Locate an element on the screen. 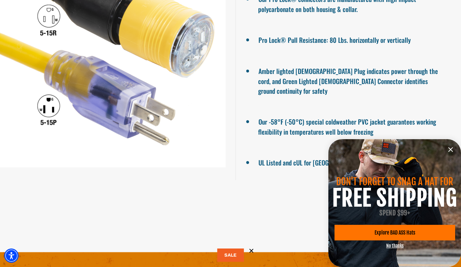  span: FREE SHIPPING is located at coordinates (394, 198).